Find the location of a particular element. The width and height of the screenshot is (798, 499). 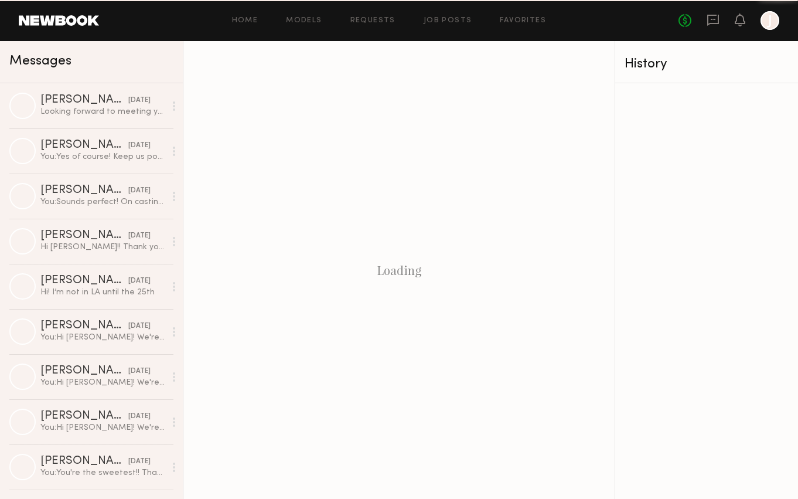

a: Job Posts is located at coordinates (448, 21).